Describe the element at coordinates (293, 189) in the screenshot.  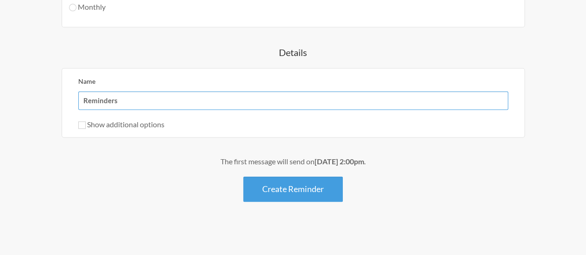
I see `button: Create Reminder` at that location.